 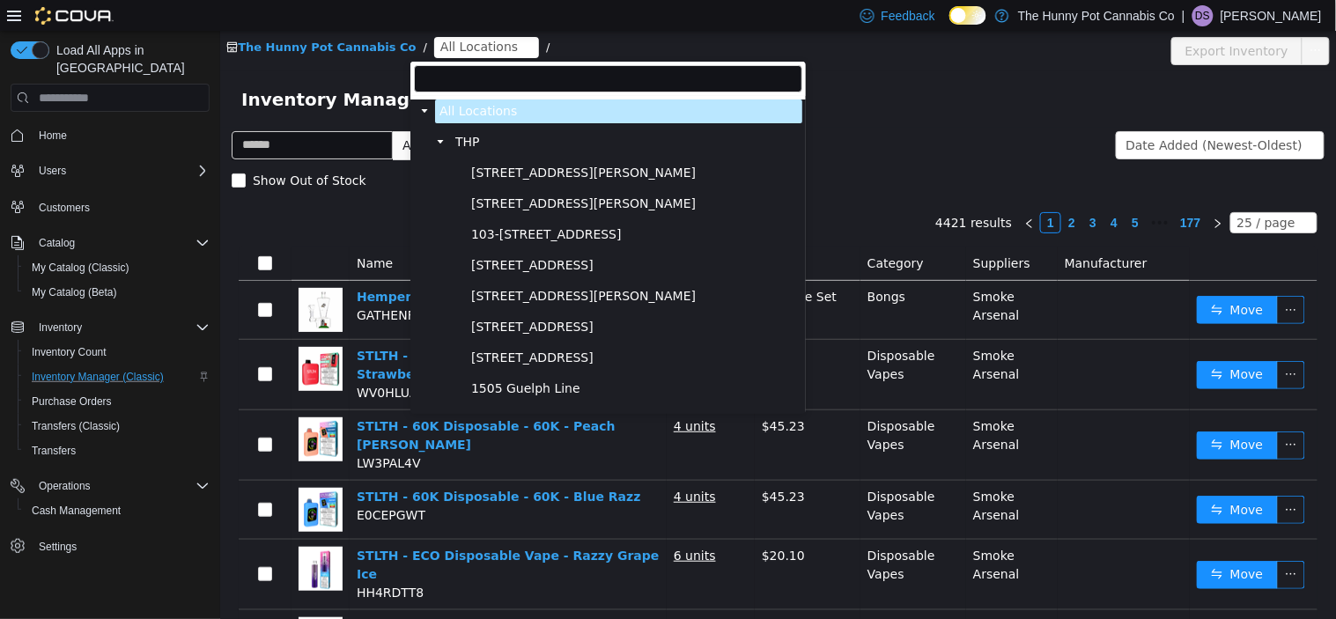 I want to click on span: Inventory Manager, so click(x=121, y=69).